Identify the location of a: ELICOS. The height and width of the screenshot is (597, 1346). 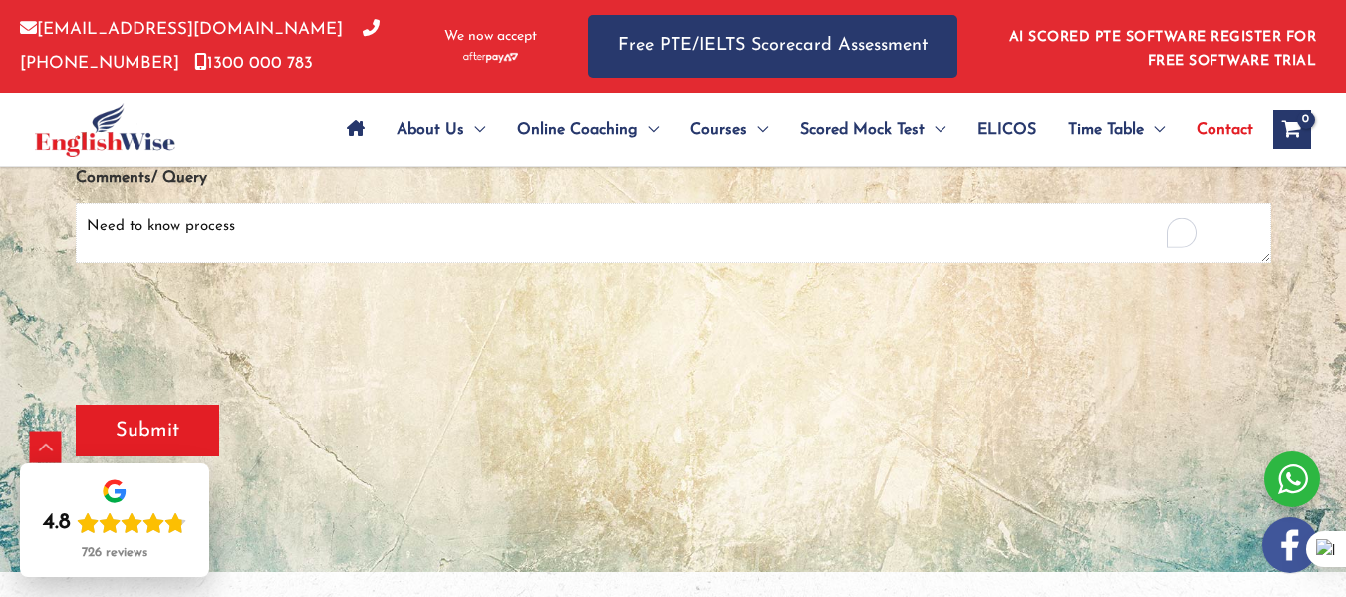
(1006, 130).